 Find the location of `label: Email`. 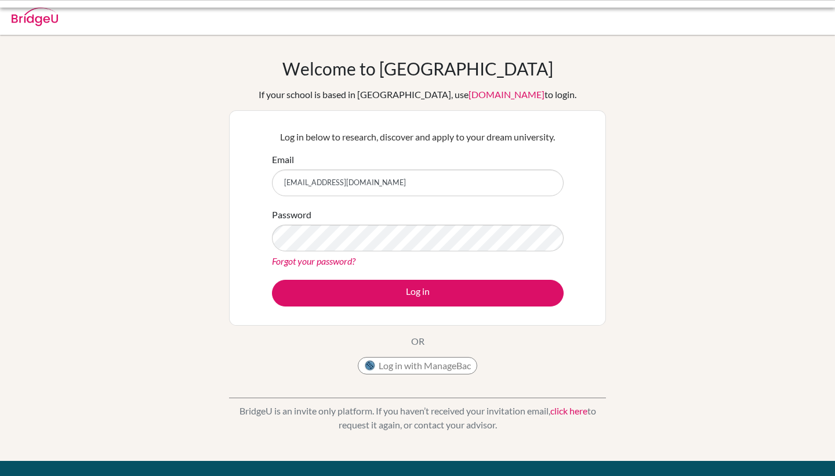

label: Email is located at coordinates (283, 159).